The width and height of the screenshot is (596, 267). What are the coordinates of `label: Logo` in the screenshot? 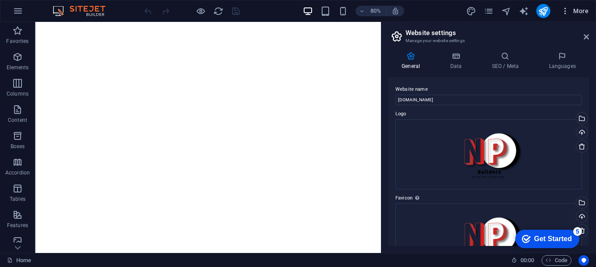 It's located at (488, 114).